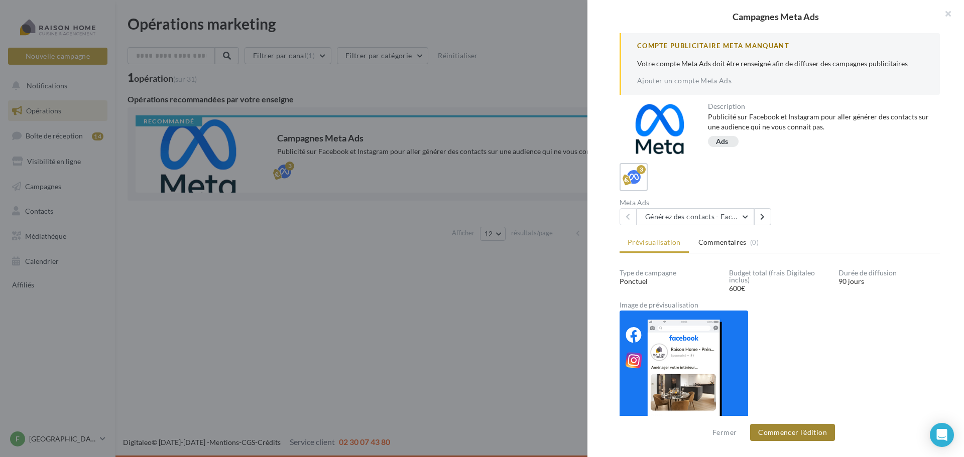 This screenshot has height=457, width=964. What do you see at coordinates (670, 273) in the screenshot?
I see `div: Type de campagne` at bounding box center [670, 273].